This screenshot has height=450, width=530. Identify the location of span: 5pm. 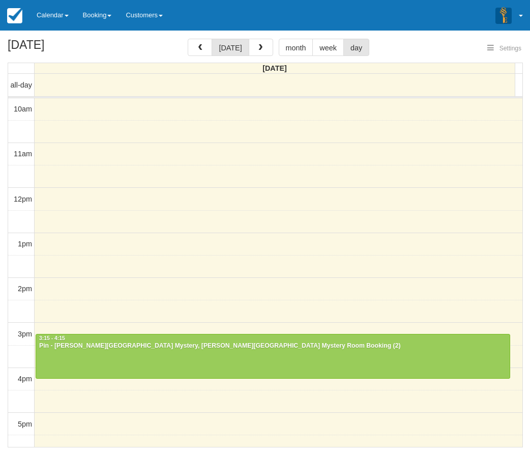
(25, 424).